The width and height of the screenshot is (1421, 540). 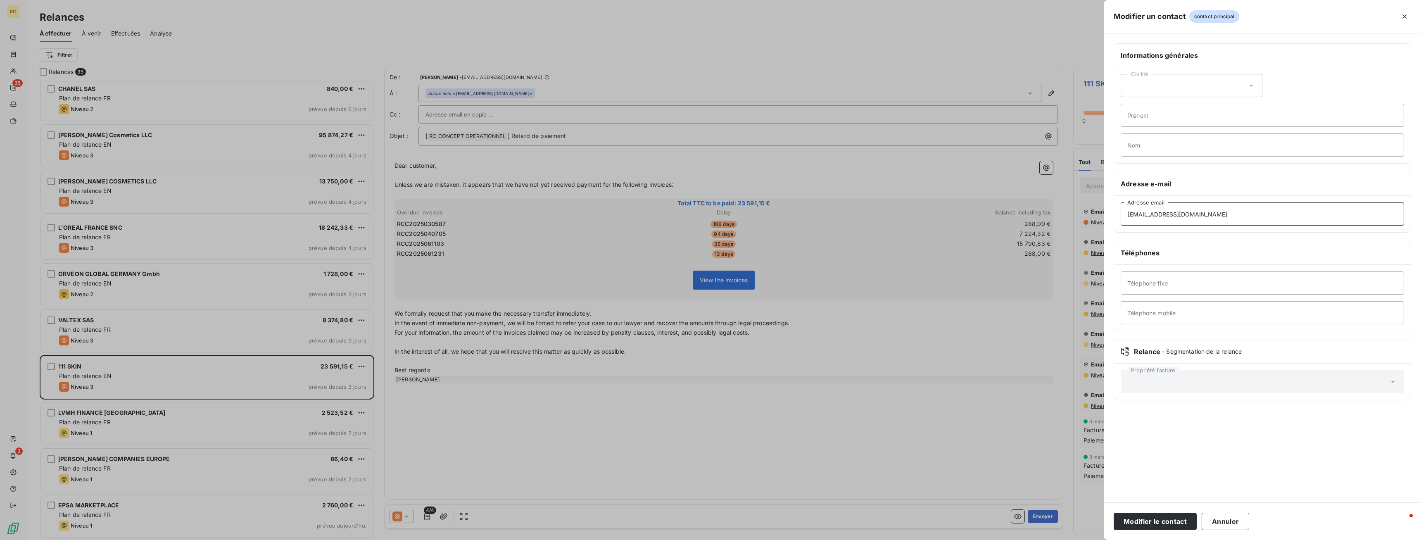 What do you see at coordinates (1262, 253) in the screenshot?
I see `h6: Téléphones` at bounding box center [1262, 253].